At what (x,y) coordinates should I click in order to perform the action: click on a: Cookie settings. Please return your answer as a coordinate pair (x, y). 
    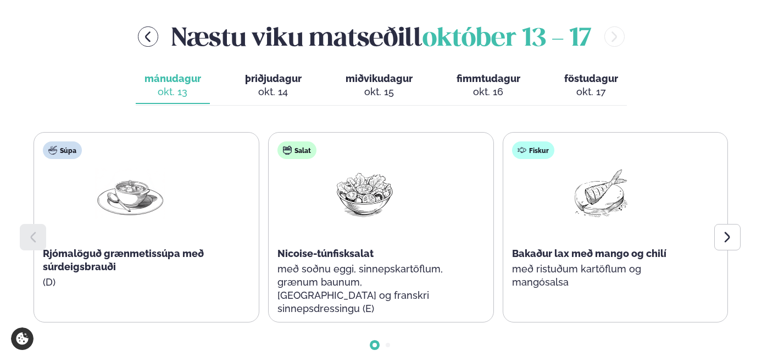
    Looking at the image, I should click on (22, 338).